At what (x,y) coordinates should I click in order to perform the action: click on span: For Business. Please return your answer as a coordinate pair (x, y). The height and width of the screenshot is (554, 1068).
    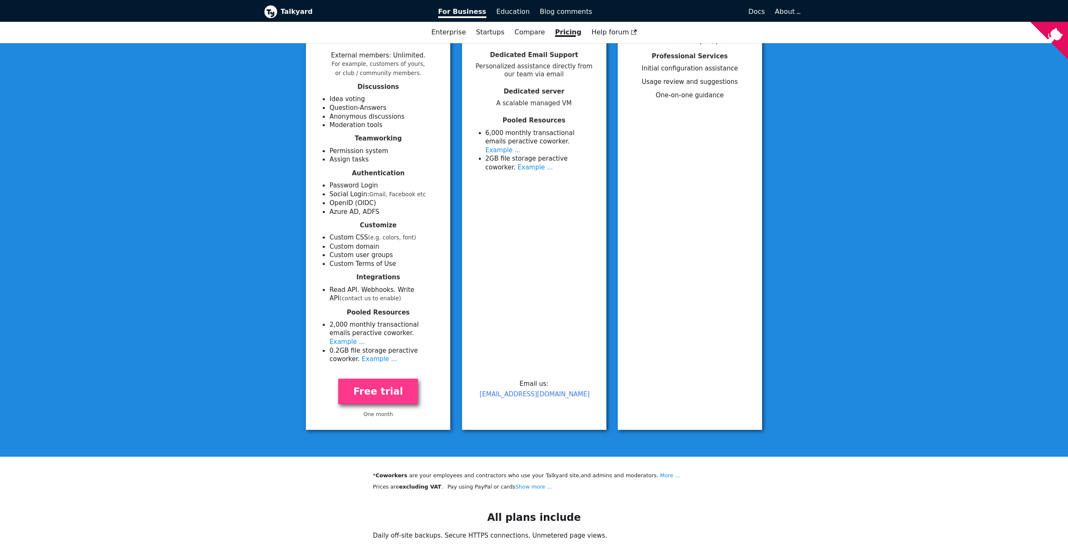
    Looking at the image, I should click on (462, 13).